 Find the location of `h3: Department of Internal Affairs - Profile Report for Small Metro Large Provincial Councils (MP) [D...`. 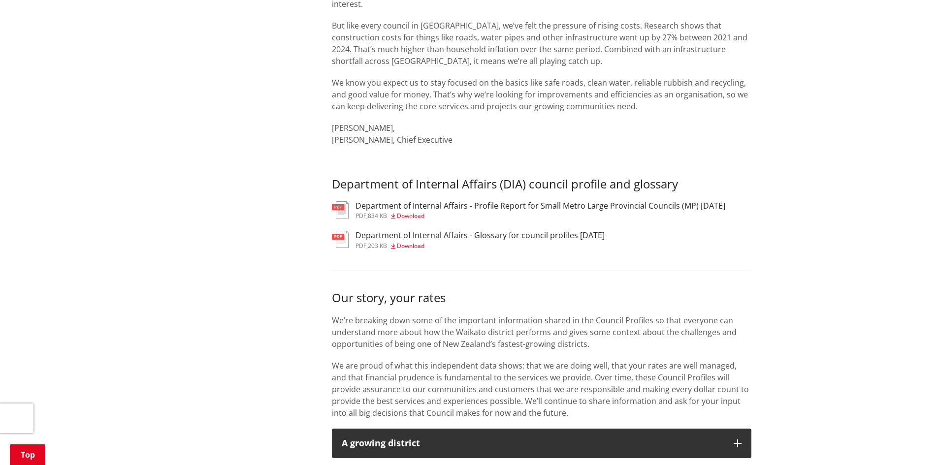

h3: Department of Internal Affairs - Profile Report for Small Metro Large Provincial Councils (MP) [D... is located at coordinates (540, 206).